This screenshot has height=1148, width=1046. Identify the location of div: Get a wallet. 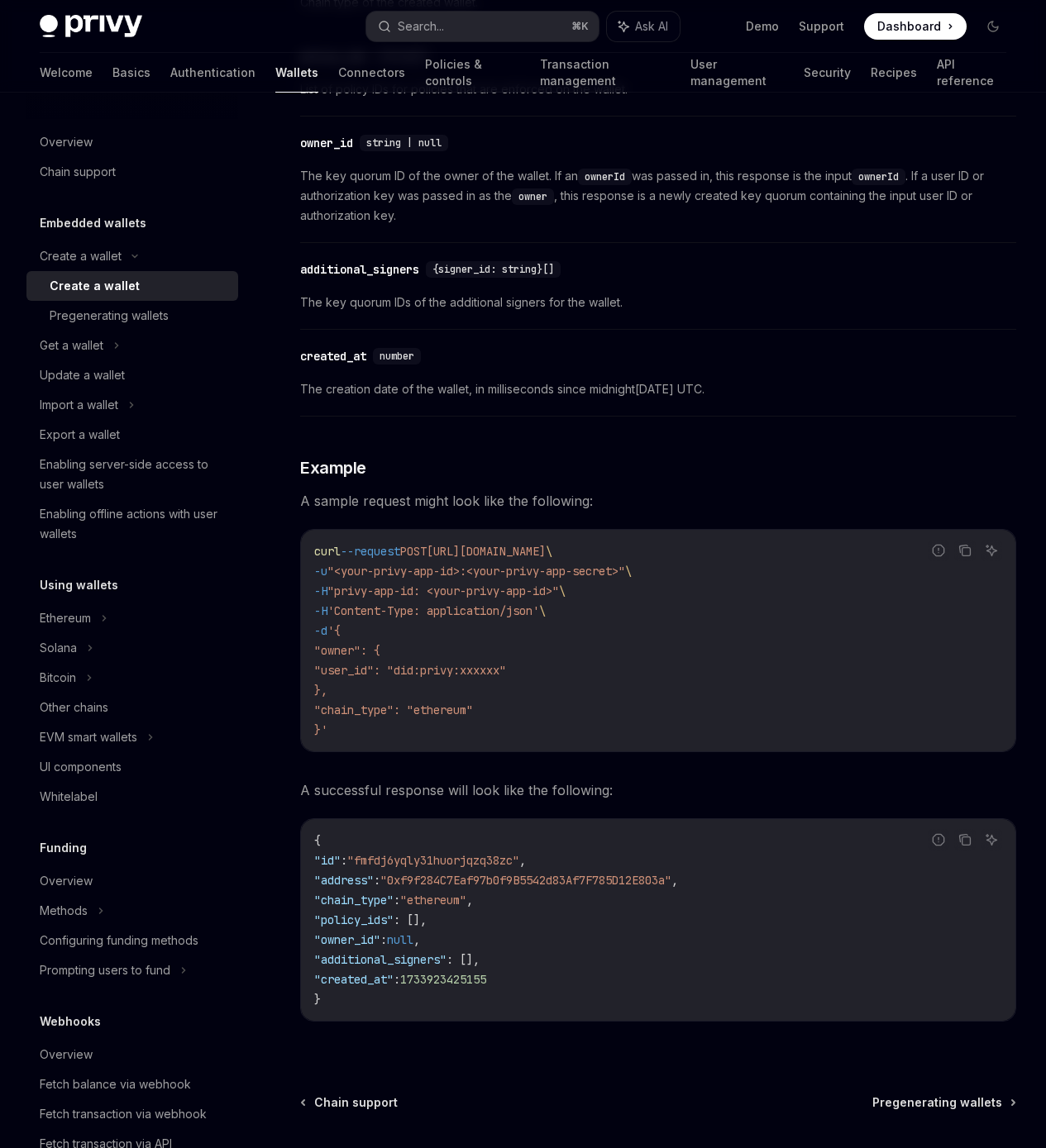
(71, 346).